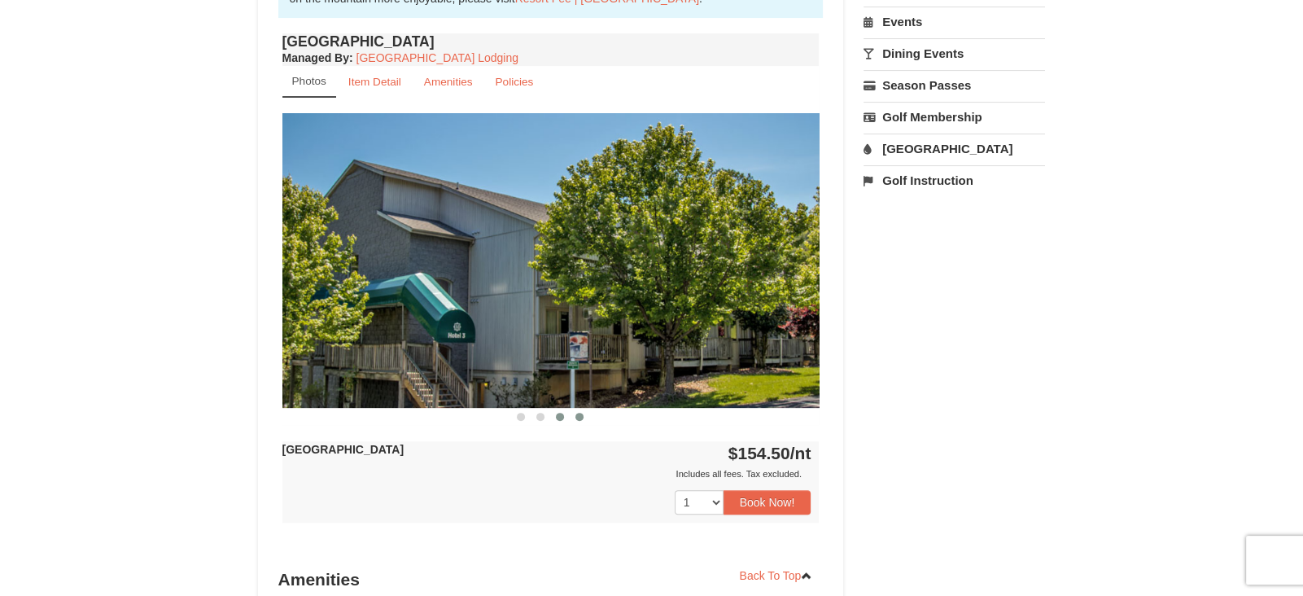  What do you see at coordinates (954, 180) in the screenshot?
I see `a: Golf Instruction` at bounding box center [954, 180].